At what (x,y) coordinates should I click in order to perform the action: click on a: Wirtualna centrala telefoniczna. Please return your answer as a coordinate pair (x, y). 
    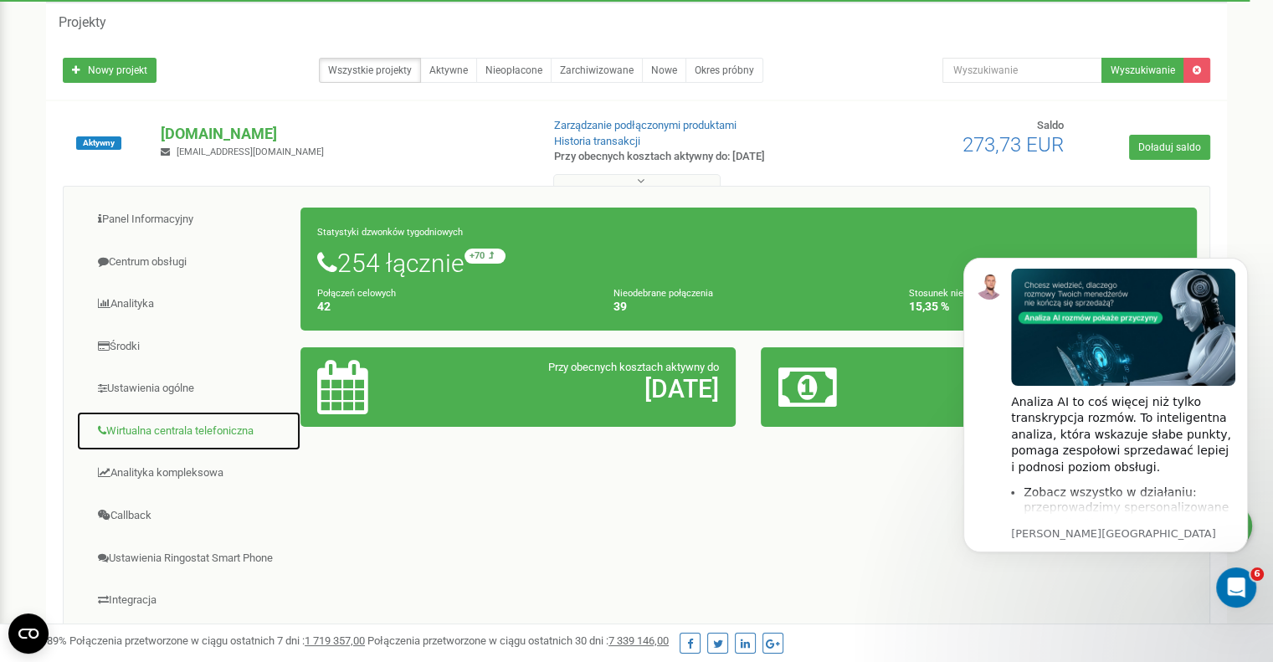
    Looking at the image, I should click on (188, 431).